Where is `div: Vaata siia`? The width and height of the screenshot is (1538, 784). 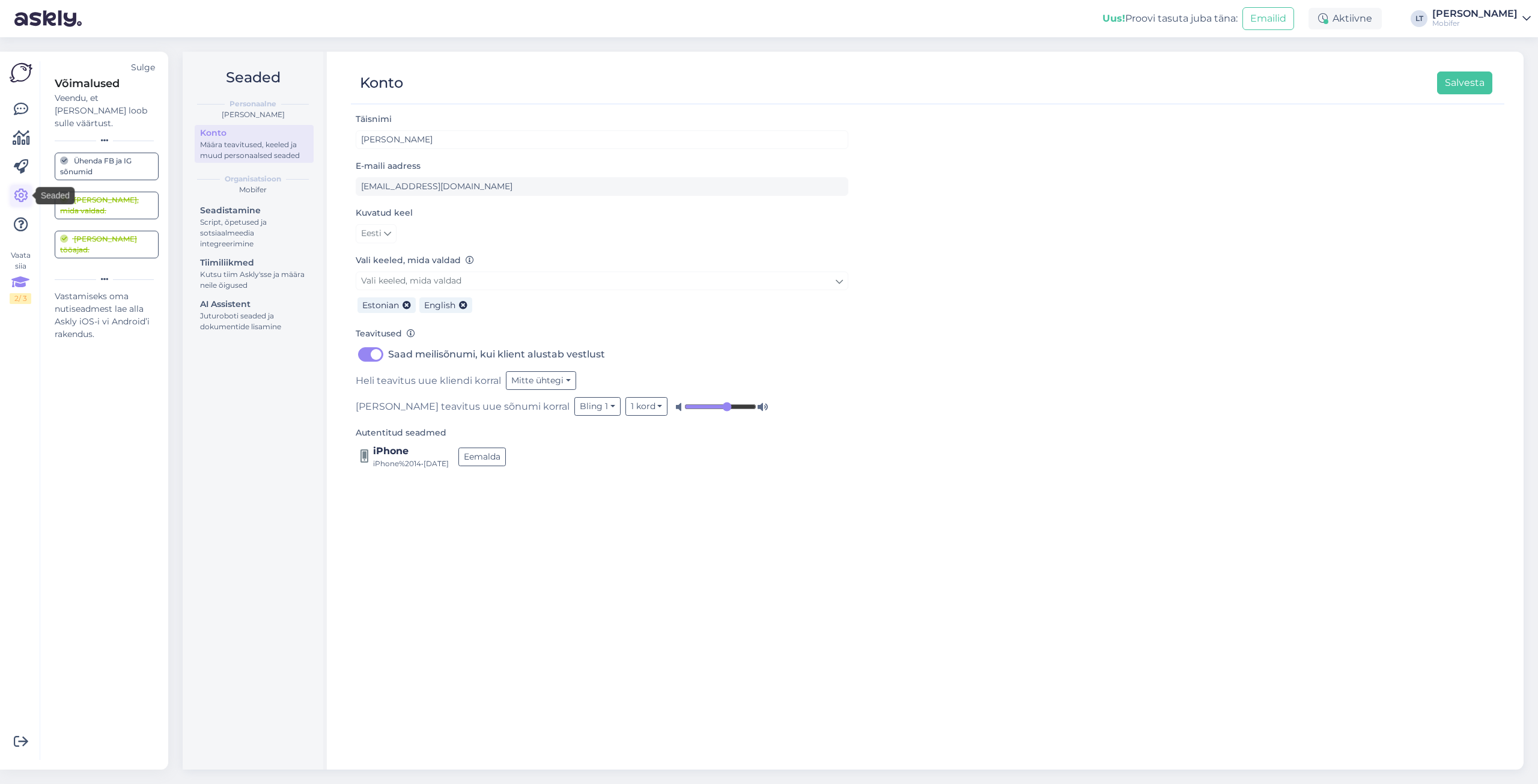
div: Vaata siia is located at coordinates (20, 277).